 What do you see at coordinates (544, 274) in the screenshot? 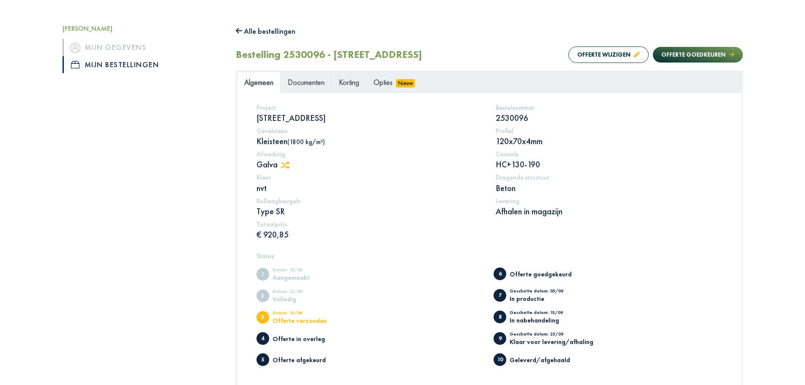
I see `div: Offerte goedgekeurd` at bounding box center [544, 274].